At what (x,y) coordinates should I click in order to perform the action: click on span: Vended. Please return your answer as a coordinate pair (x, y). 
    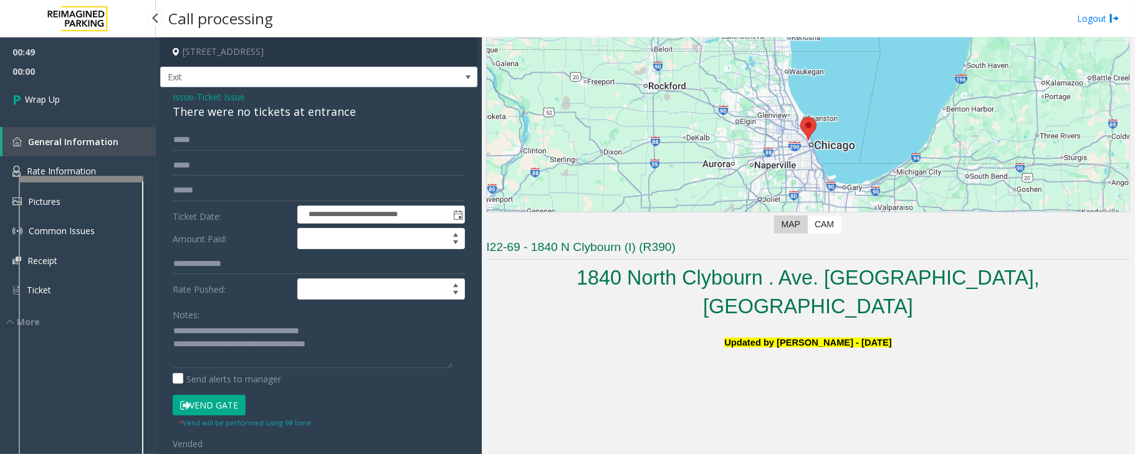
    Looking at the image, I should click on (188, 444).